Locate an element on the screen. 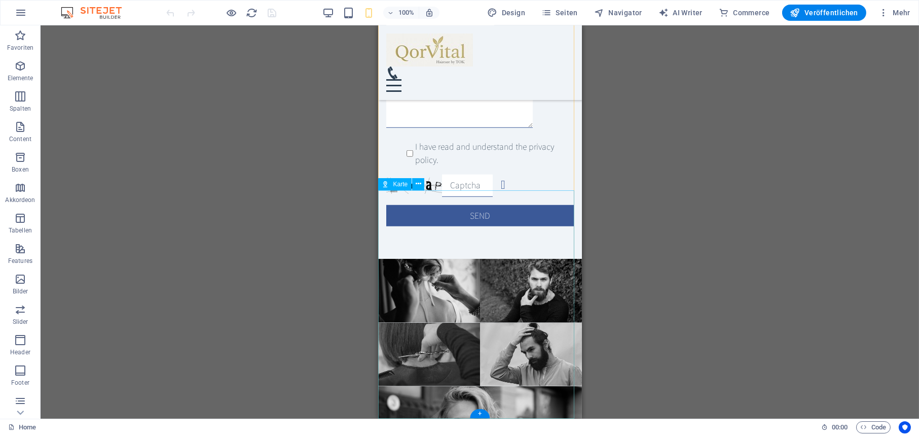 Image resolution: width=919 pixels, height=435 pixels. button: Navigator is located at coordinates (618, 13).